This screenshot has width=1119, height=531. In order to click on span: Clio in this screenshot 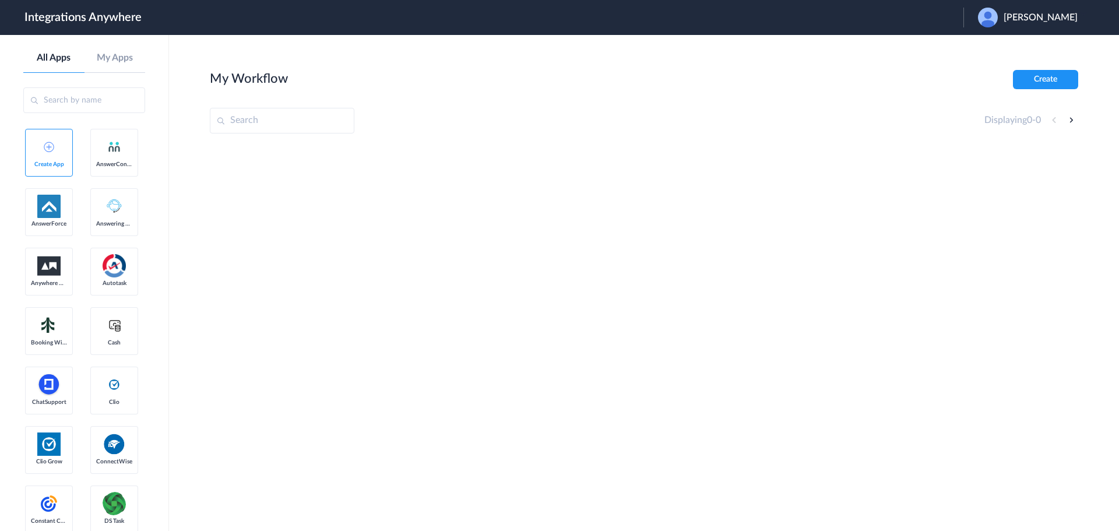, I will do `click(114, 402)`.